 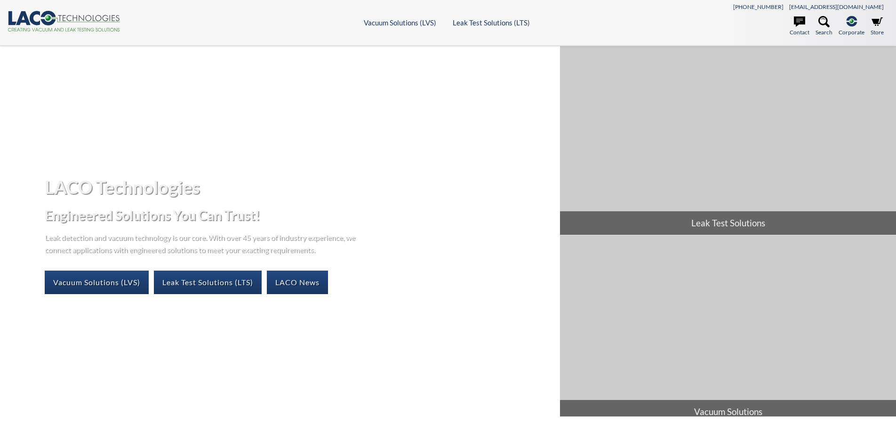 What do you see at coordinates (297, 282) in the screenshot?
I see `a: LACO News` at bounding box center [297, 282].